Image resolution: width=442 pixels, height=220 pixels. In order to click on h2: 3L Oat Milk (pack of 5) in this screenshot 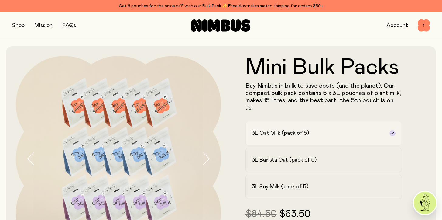, I will do `click(281, 133)`.